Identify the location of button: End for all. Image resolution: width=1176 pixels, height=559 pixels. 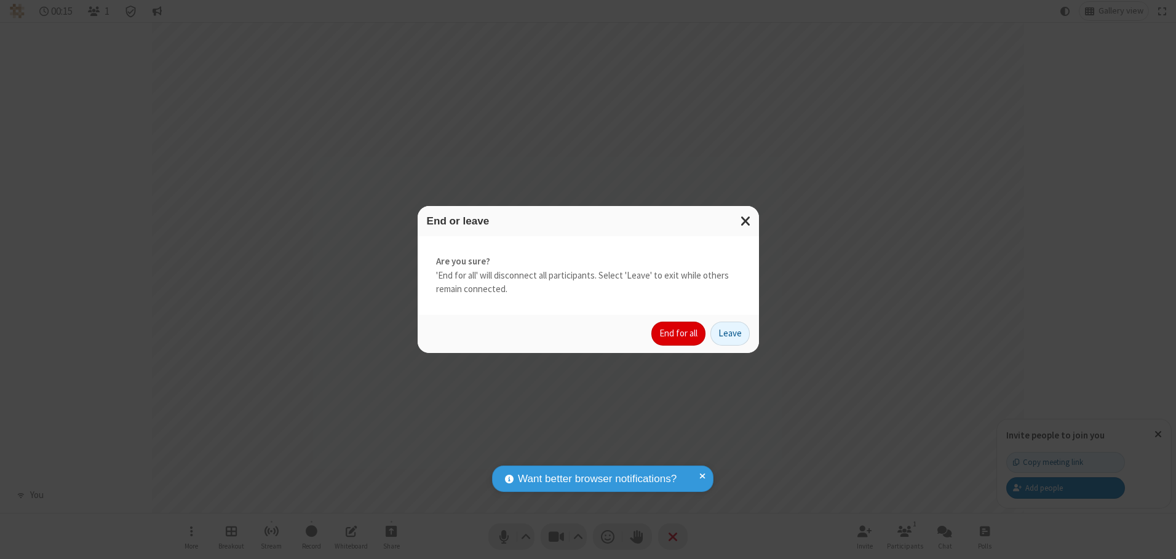
(679, 334).